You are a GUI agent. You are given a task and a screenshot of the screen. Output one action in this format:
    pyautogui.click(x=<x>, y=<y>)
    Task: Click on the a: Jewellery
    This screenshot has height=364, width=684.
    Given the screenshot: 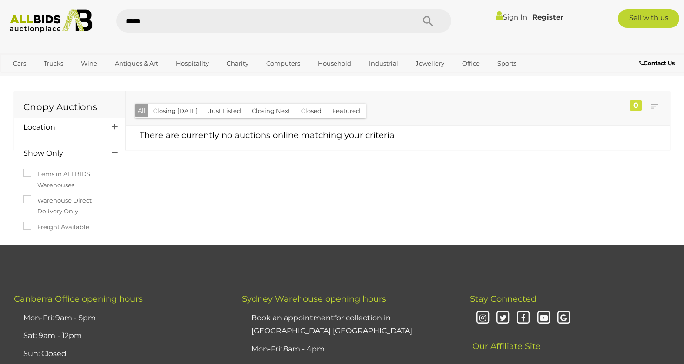 What is the action you would take?
    pyautogui.click(x=430, y=63)
    